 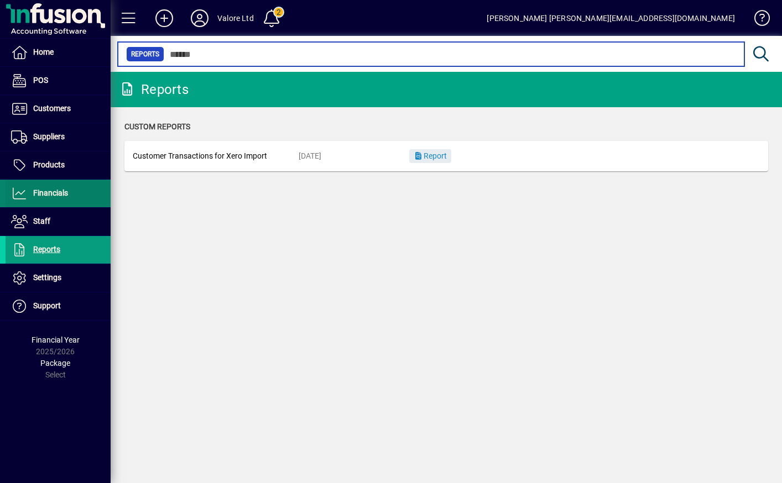 What do you see at coordinates (58, 53) in the screenshot?
I see `a: Home` at bounding box center [58, 53].